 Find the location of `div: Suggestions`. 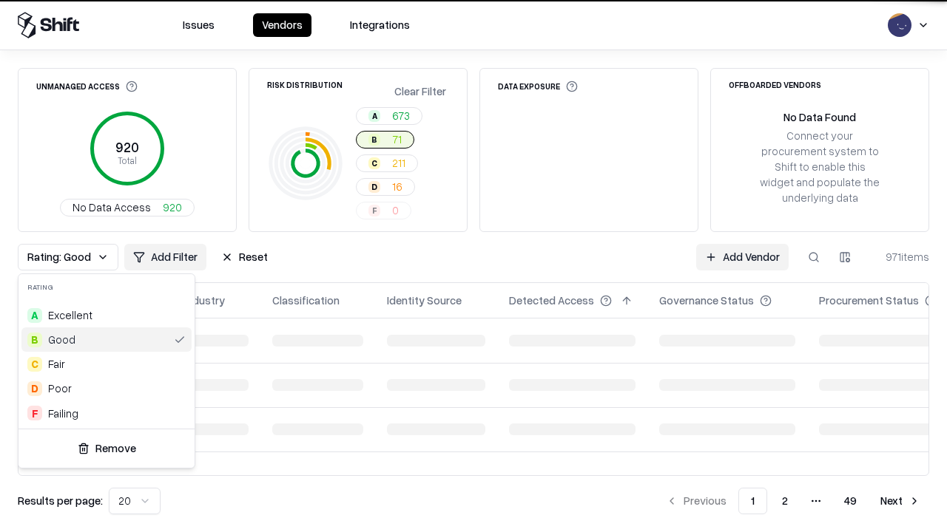

div: Suggestions is located at coordinates (106, 365).